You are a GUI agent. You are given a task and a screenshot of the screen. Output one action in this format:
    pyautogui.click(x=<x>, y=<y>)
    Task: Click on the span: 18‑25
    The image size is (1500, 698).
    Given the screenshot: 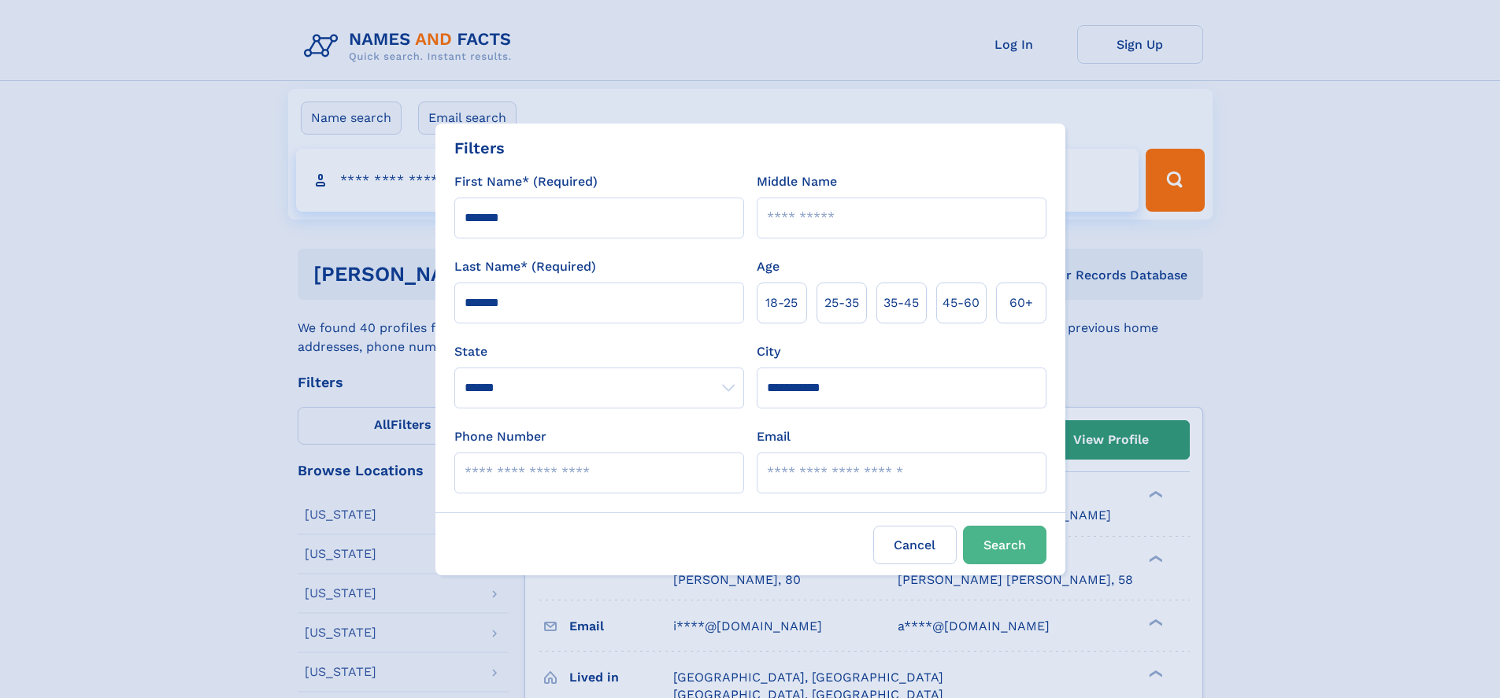 What is the action you would take?
    pyautogui.click(x=781, y=303)
    